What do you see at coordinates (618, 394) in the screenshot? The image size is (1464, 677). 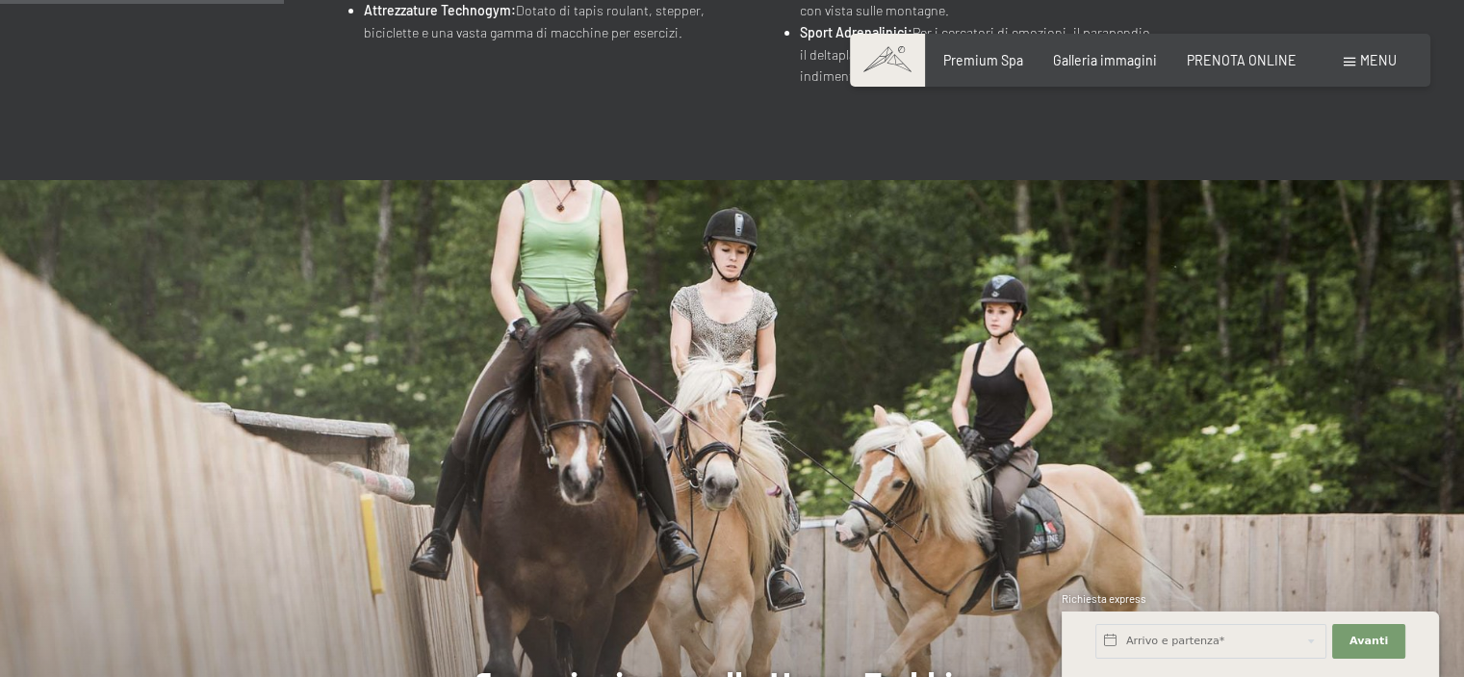 I see `span: Consenso marketing*` at bounding box center [618, 394].